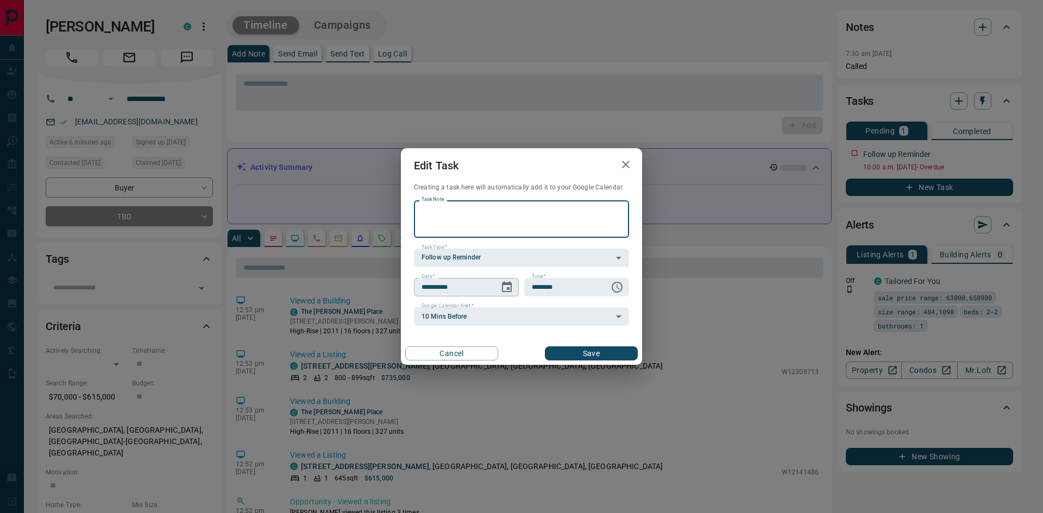 Image resolution: width=1043 pixels, height=513 pixels. Describe the element at coordinates (591, 354) in the screenshot. I see `button: Save` at that location.